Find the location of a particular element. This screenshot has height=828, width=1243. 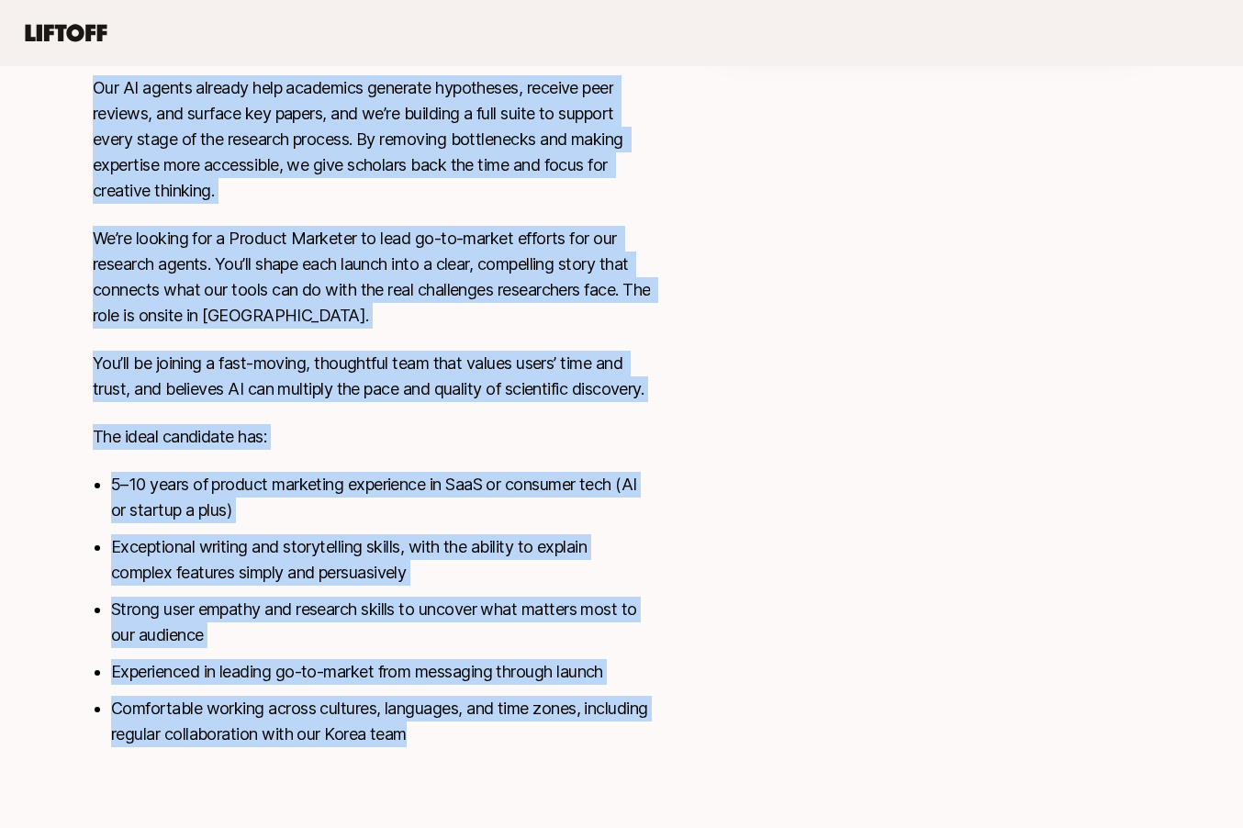

li: Experienced in leading go-to-market from messaging through launch is located at coordinates (381, 672).